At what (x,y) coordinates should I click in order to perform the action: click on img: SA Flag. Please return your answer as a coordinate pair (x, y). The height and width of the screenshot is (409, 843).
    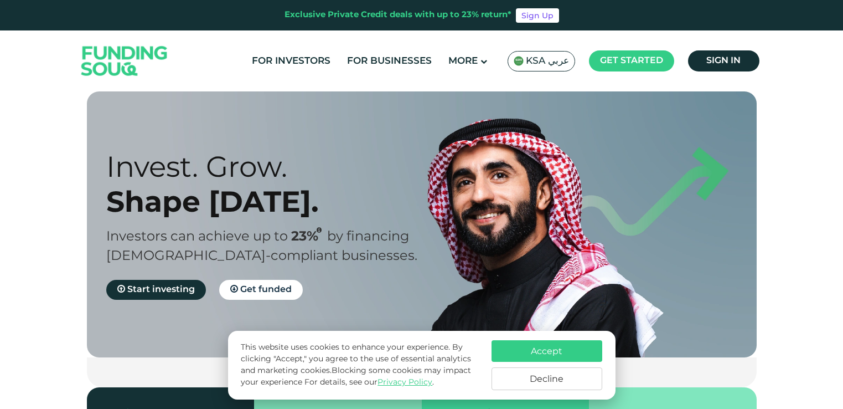
    Looking at the image, I should click on (519, 61).